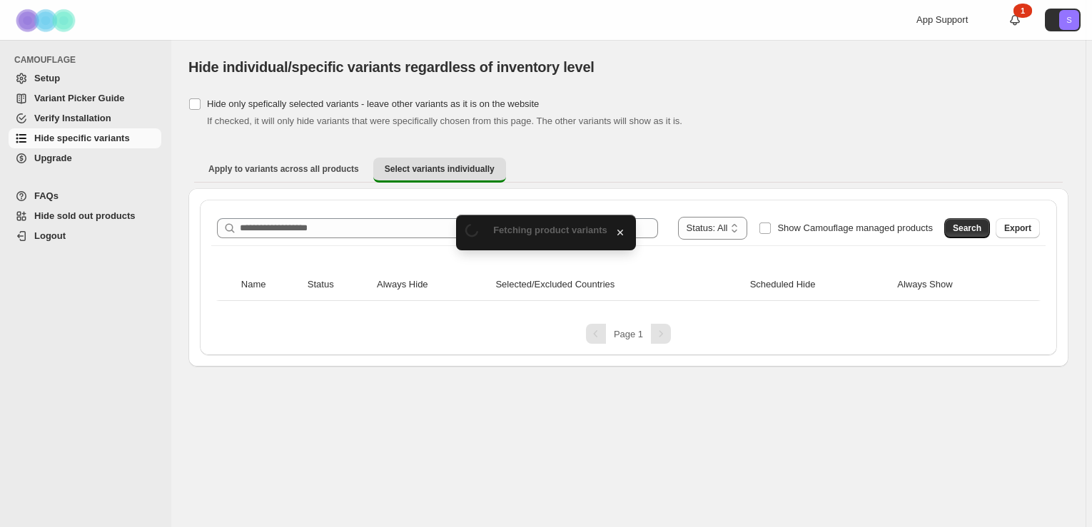 This screenshot has width=1092, height=527. What do you see at coordinates (1063, 20) in the screenshot?
I see `button: Avatar with initials S` at bounding box center [1063, 20].